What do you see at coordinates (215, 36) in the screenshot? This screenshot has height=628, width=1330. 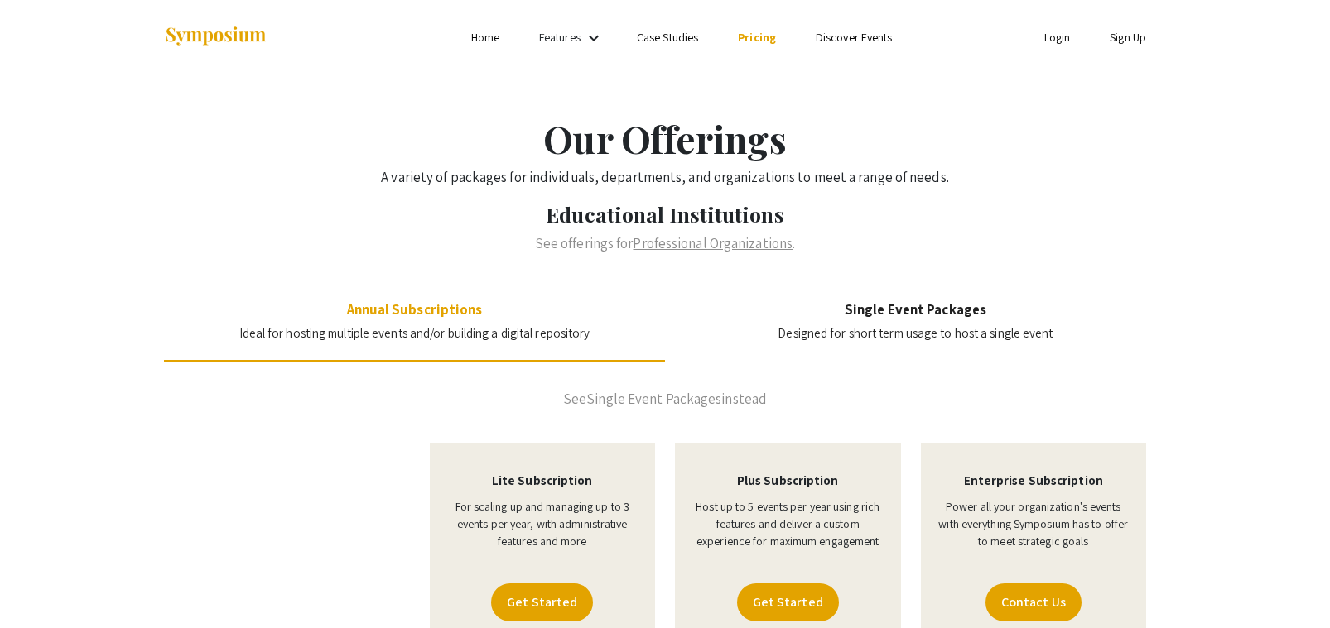 I see `img: Symposium by ForagerOne` at bounding box center [215, 36].